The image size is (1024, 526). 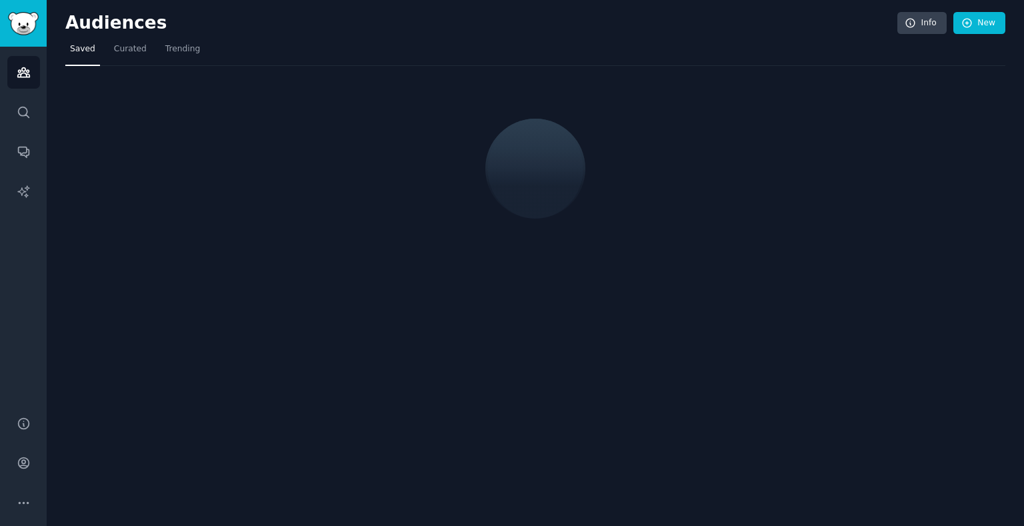 I want to click on a: Info, so click(x=922, y=23).